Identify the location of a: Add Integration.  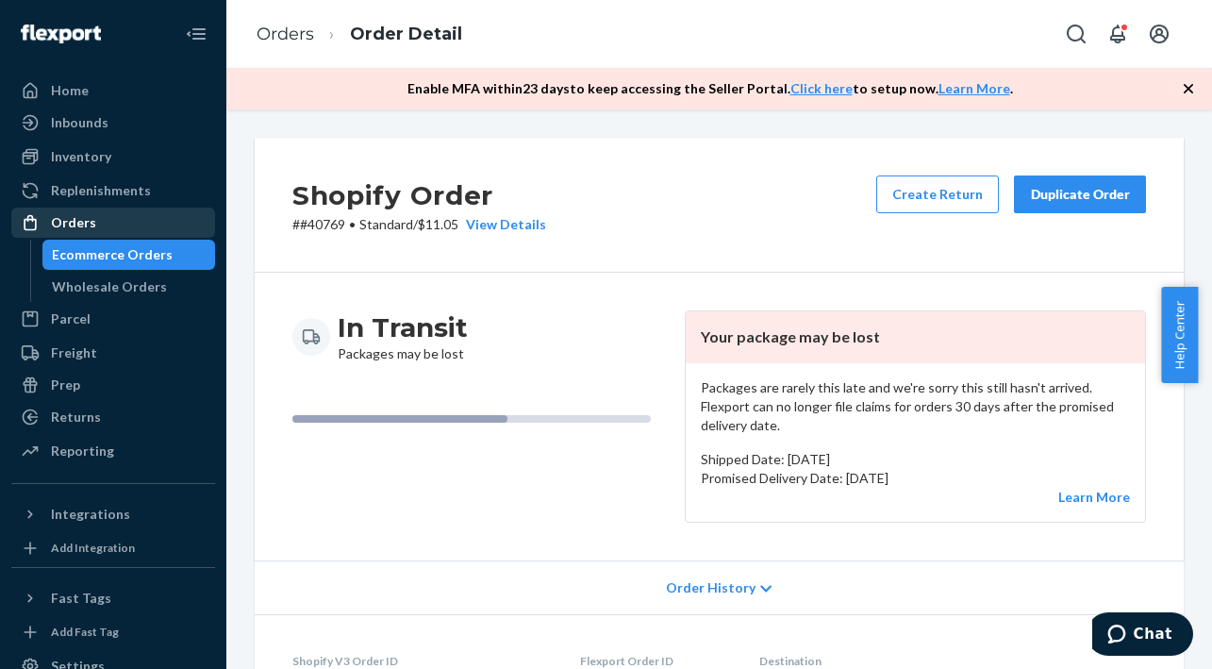
(113, 548).